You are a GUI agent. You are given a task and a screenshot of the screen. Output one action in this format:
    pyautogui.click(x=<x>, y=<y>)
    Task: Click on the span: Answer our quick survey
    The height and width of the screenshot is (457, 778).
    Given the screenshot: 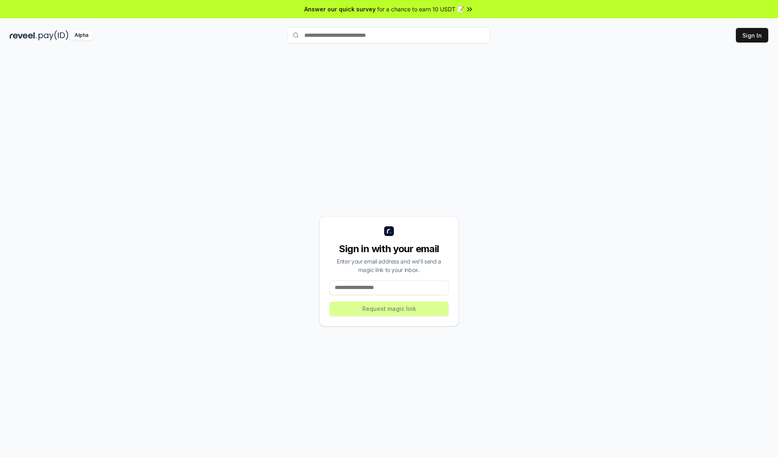 What is the action you would take?
    pyautogui.click(x=340, y=9)
    